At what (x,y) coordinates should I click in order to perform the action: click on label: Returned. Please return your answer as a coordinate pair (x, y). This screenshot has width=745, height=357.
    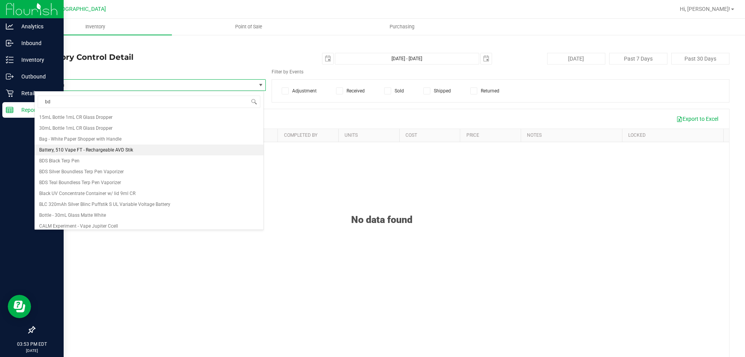
    Looking at the image, I should click on (485, 91).